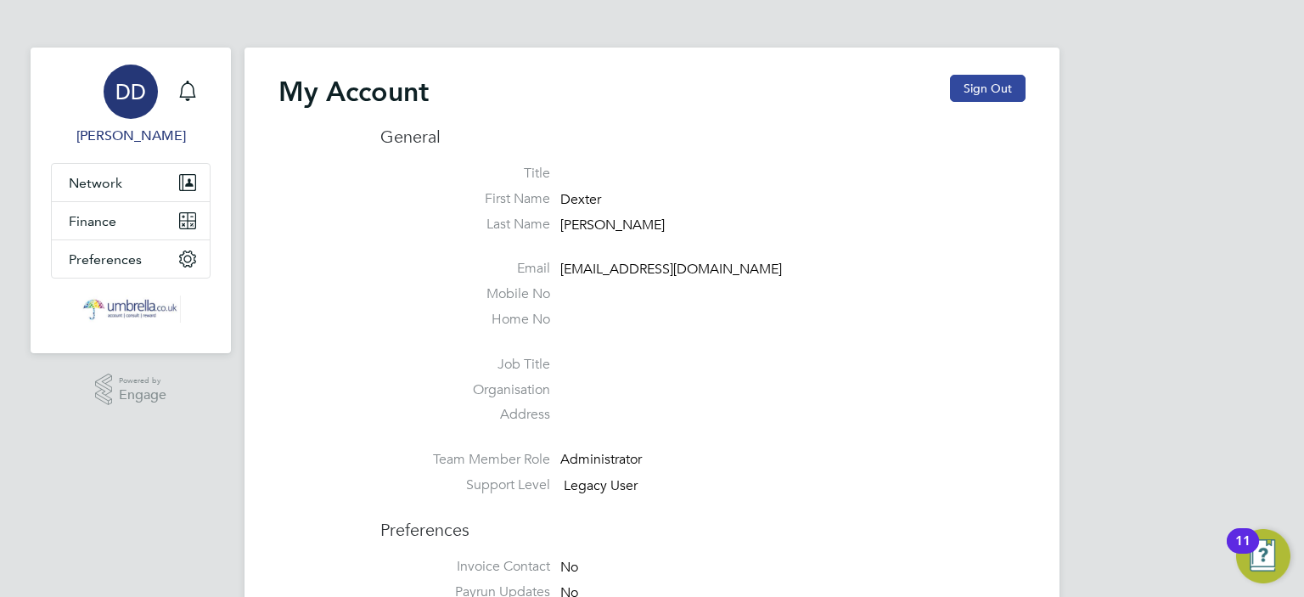 The height and width of the screenshot is (597, 1304). I want to click on a: Powered byEngage, so click(131, 390).